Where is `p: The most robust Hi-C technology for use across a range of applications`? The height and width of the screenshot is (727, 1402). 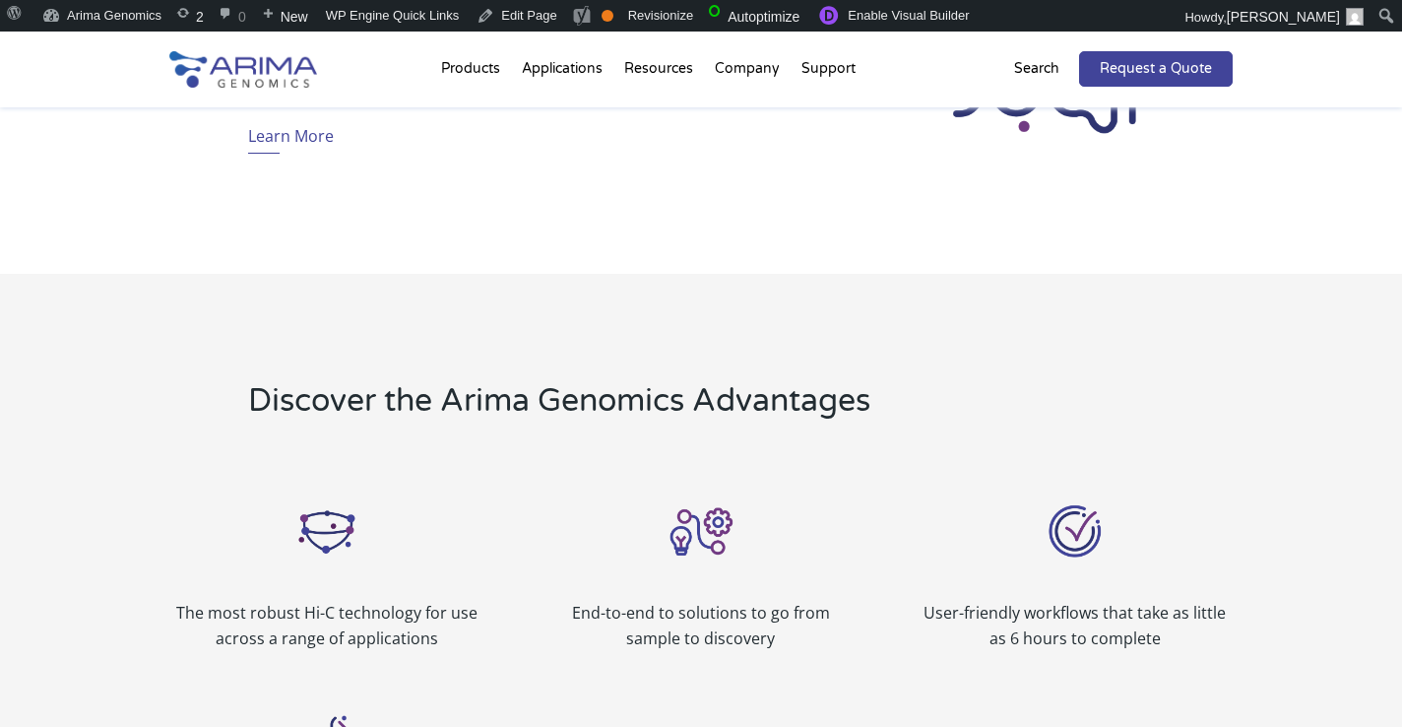
p: The most robust Hi-C technology for use across a range of applications is located at coordinates (327, 625).